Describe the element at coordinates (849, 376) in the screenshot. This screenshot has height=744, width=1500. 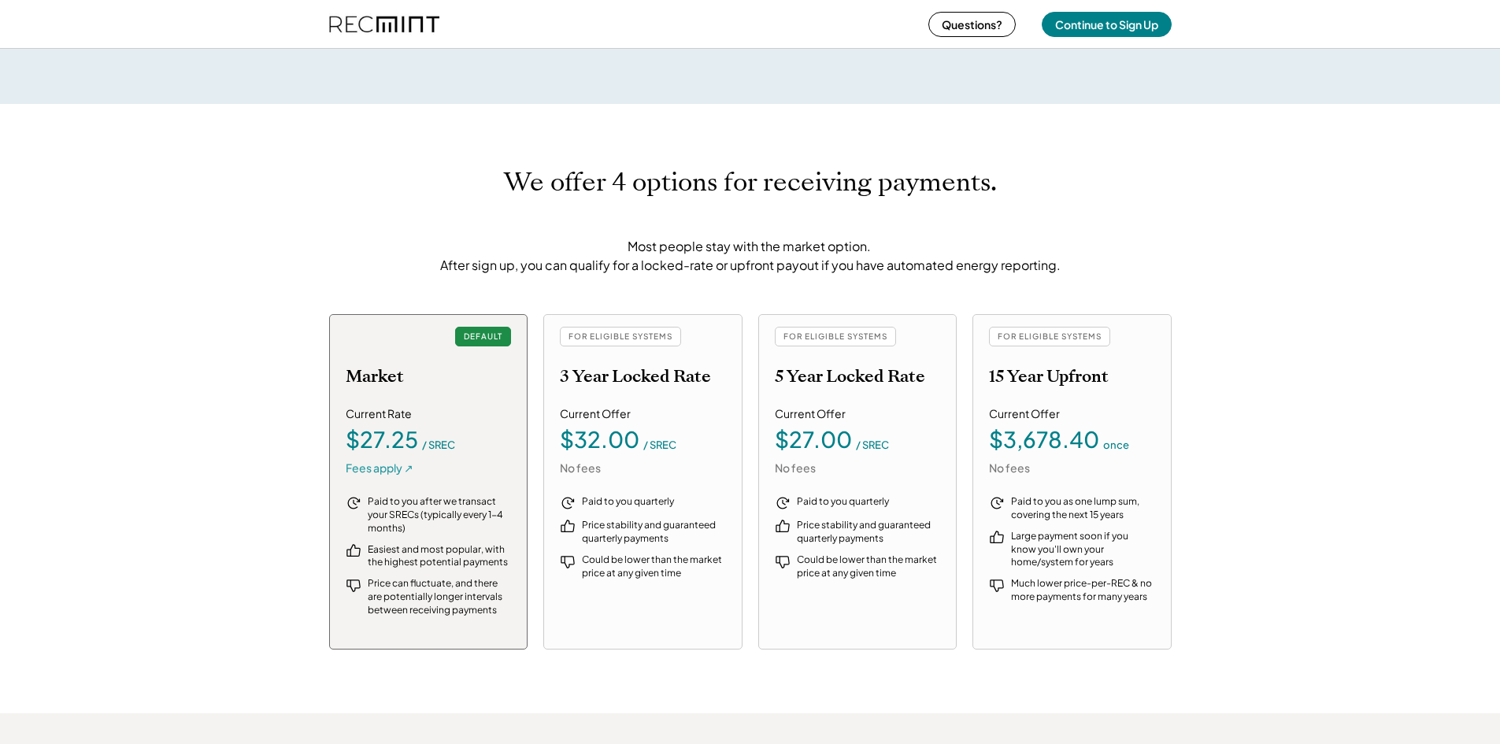
I see `h2: 5 Year Locked Rate` at that location.